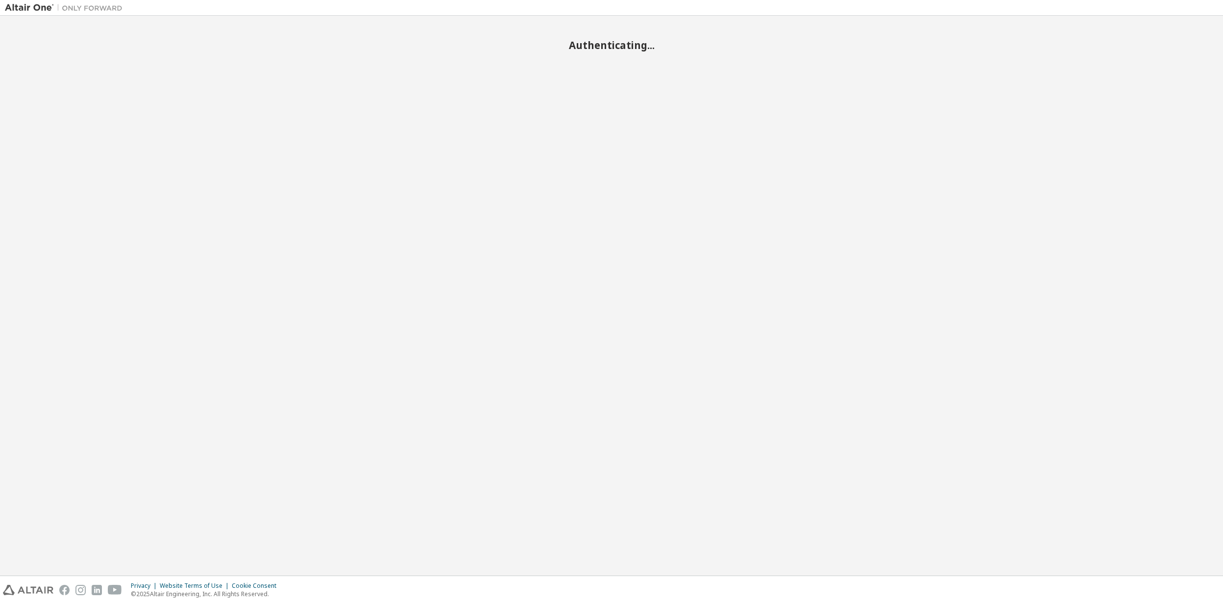 This screenshot has width=1223, height=604. I want to click on img: youtube.svg, so click(115, 589).